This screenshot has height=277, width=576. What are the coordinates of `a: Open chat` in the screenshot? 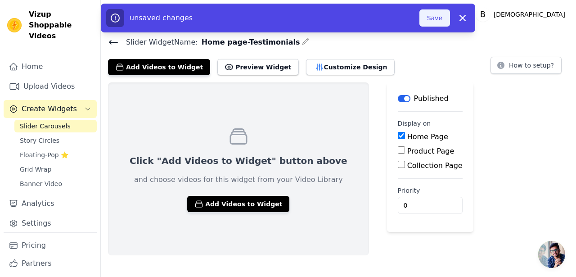 It's located at (552, 254).